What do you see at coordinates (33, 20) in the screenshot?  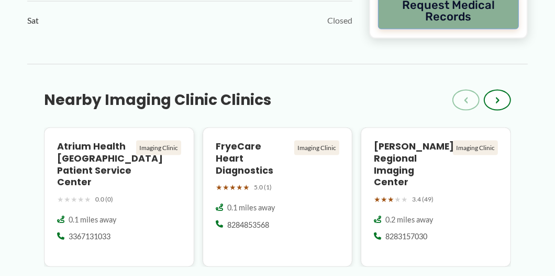 I see `span: Sat` at bounding box center [33, 20].